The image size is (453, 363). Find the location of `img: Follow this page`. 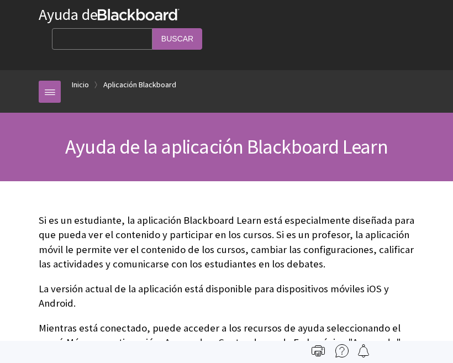

img: Follow this page is located at coordinates (364, 351).